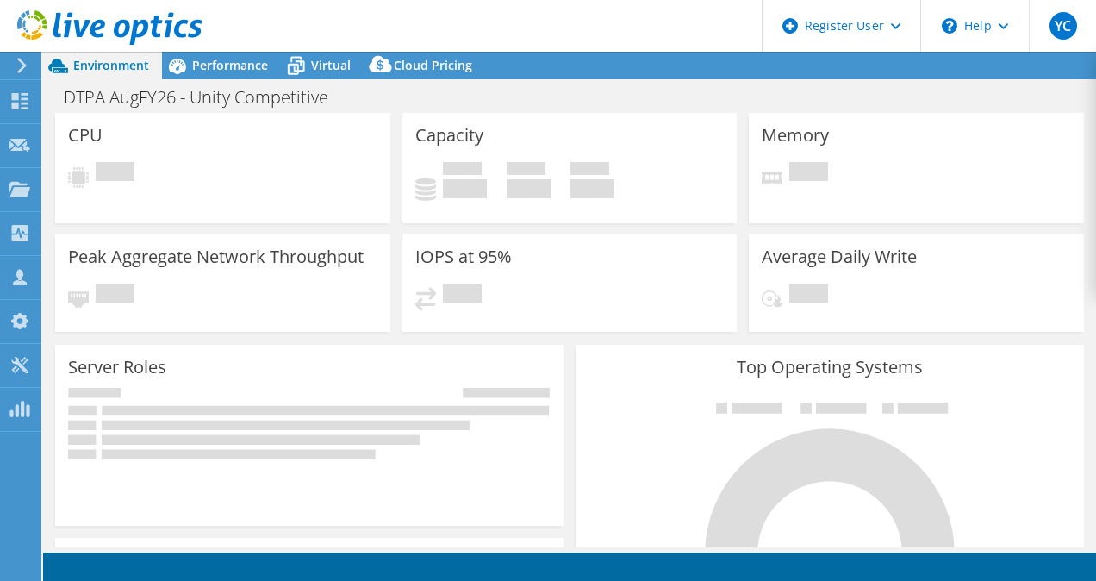 The height and width of the screenshot is (581, 1096). Describe the element at coordinates (331, 65) in the screenshot. I see `span: Virtual` at that location.